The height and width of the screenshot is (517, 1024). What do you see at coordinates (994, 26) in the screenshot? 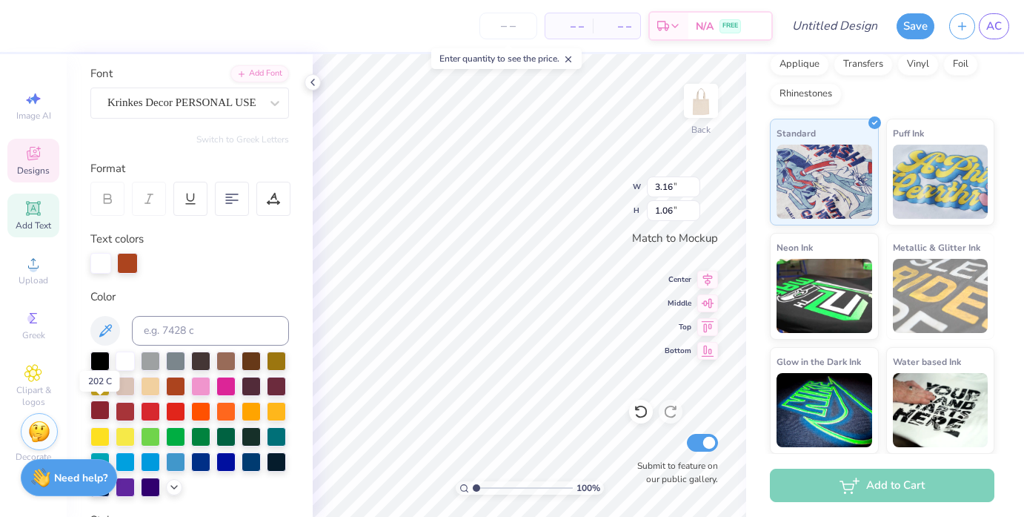
I see `span: AC` at bounding box center [994, 26].